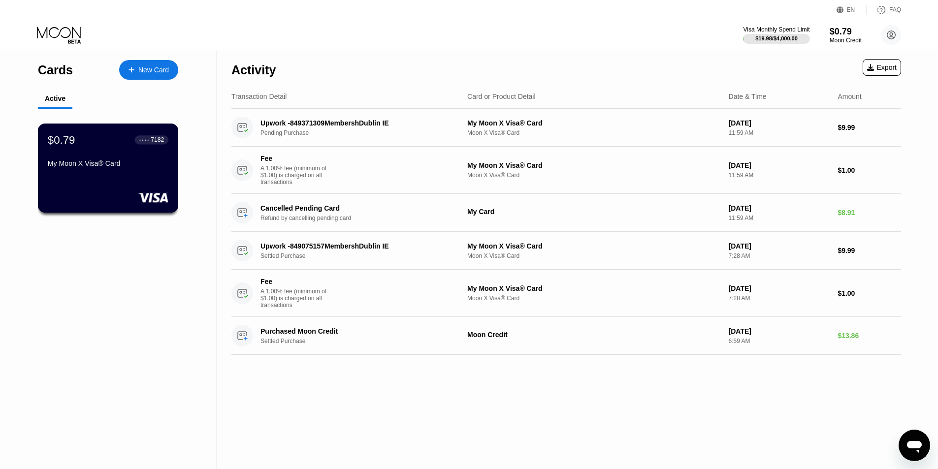  Describe the element at coordinates (748, 97) in the screenshot. I see `div: Date & Time` at that location.